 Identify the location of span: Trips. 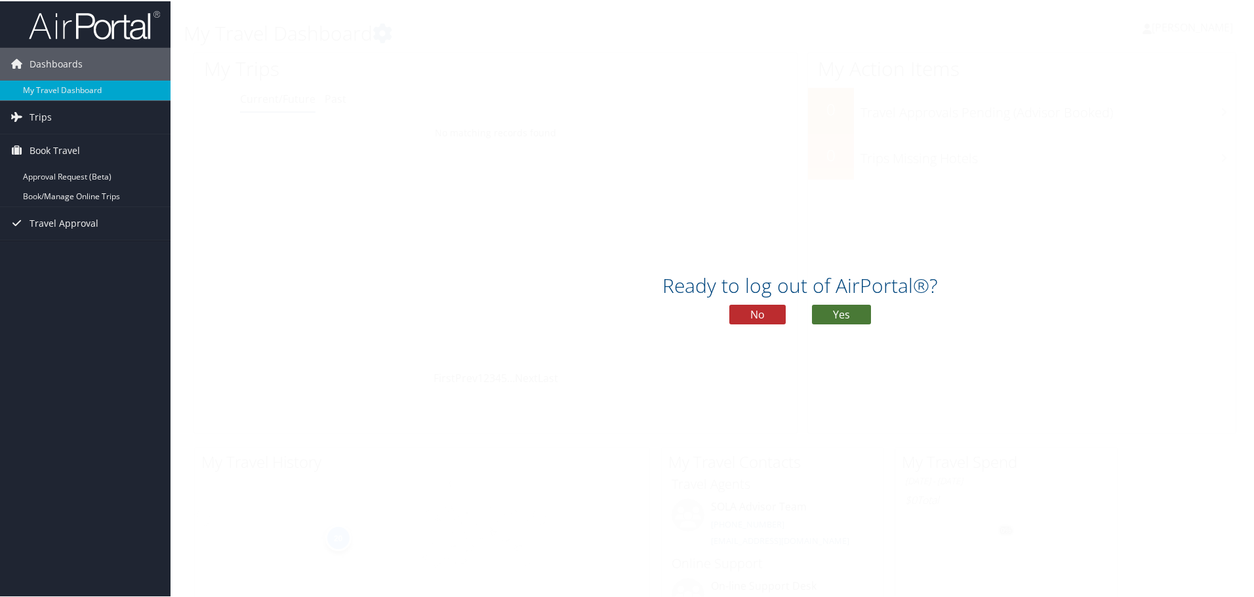
(41, 116).